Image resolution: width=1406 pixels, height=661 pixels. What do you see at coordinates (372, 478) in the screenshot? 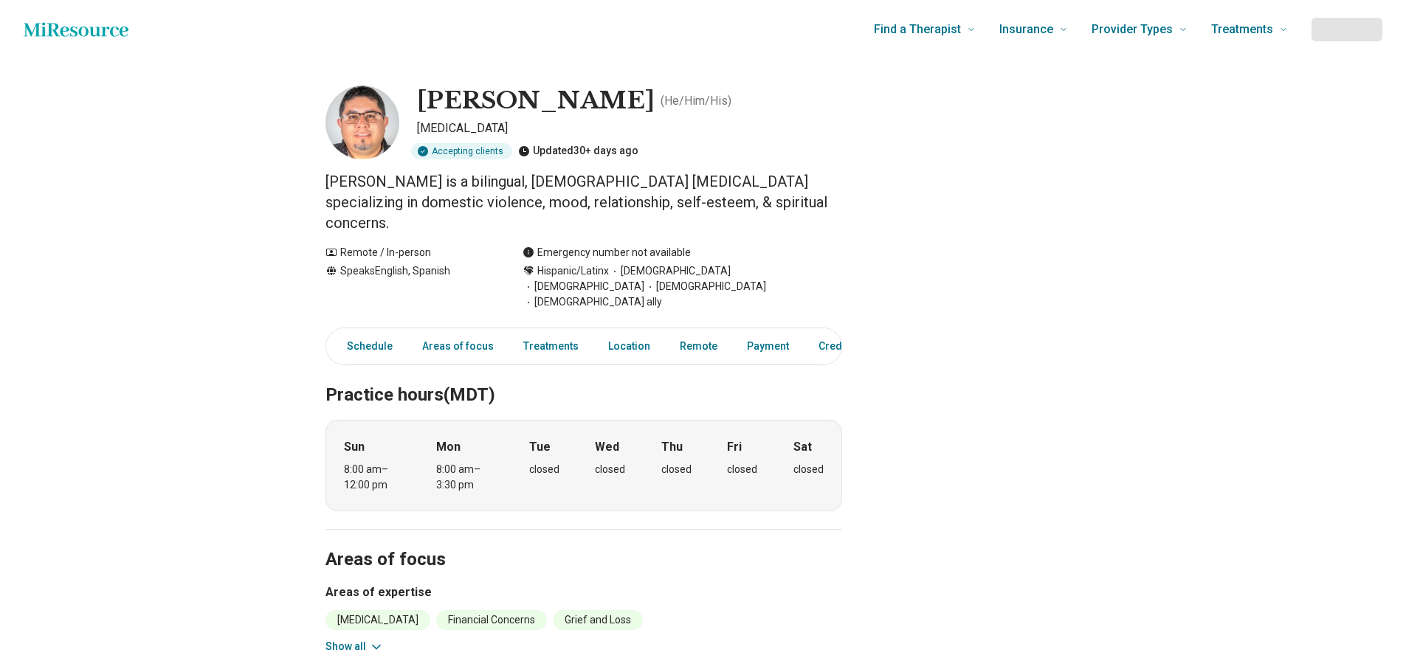
I see `div: 8:00 am – 12:00 pm` at bounding box center [372, 478].